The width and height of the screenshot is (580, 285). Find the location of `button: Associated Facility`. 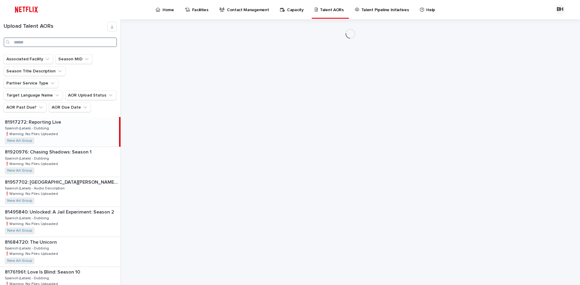

button: Associated Facility is located at coordinates (28, 59).